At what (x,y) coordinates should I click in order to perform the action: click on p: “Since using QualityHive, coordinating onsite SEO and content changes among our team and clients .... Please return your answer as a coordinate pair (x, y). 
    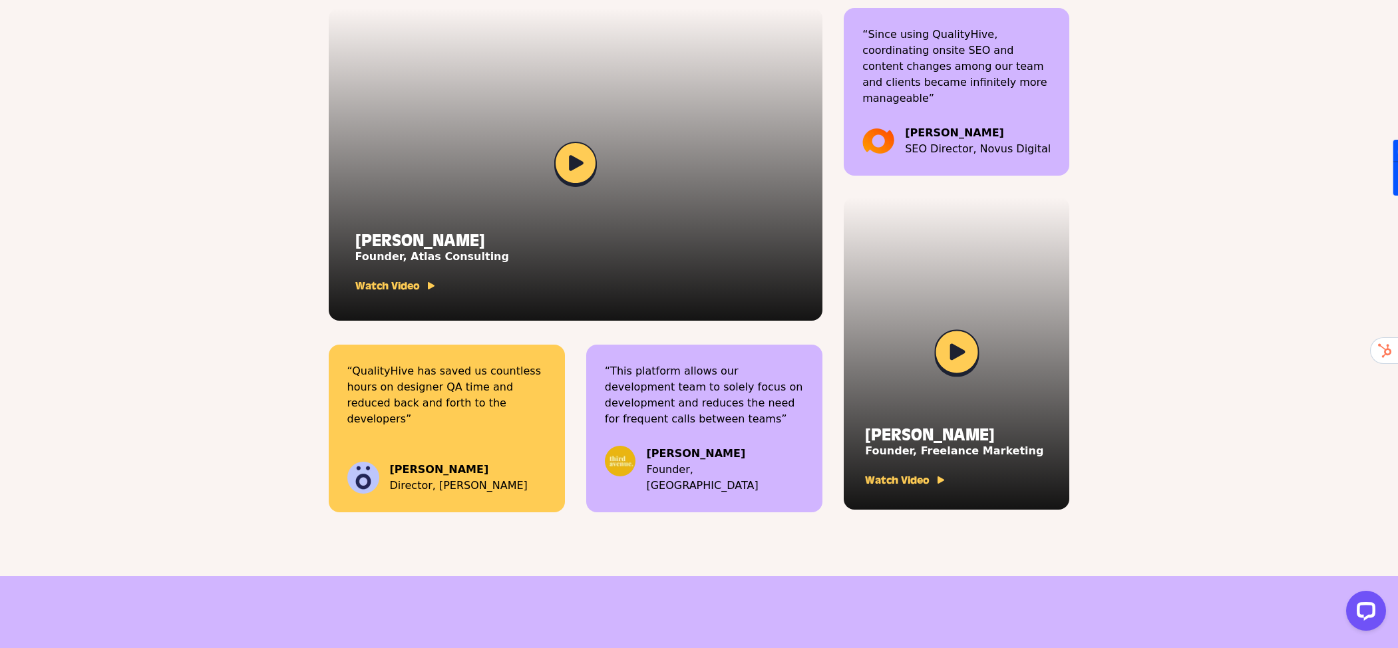
    Looking at the image, I should click on (956, 67).